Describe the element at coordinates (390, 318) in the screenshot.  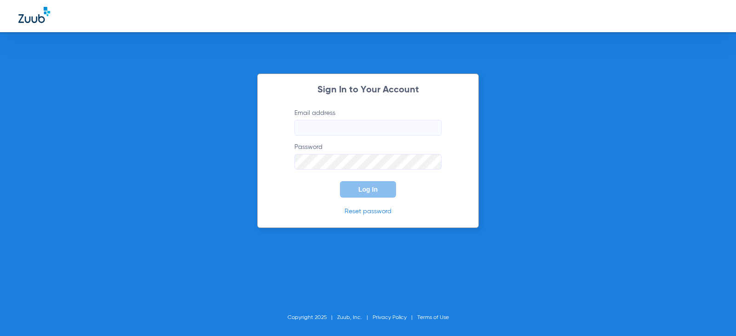
I see `a: Privacy Policy` at that location.